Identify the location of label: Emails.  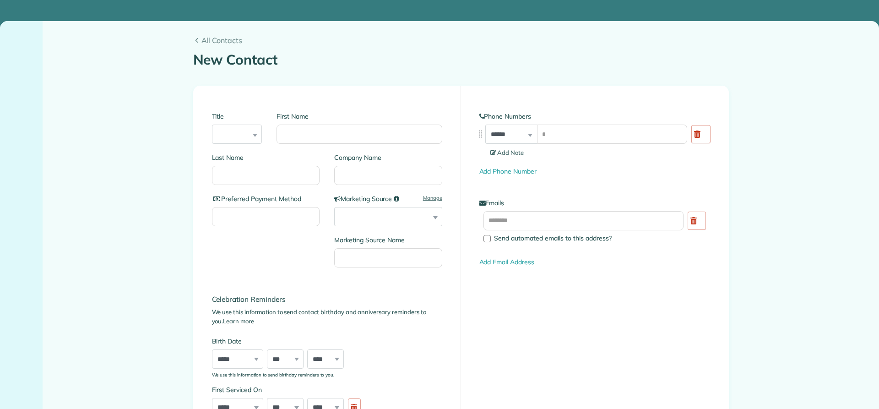
(595, 203).